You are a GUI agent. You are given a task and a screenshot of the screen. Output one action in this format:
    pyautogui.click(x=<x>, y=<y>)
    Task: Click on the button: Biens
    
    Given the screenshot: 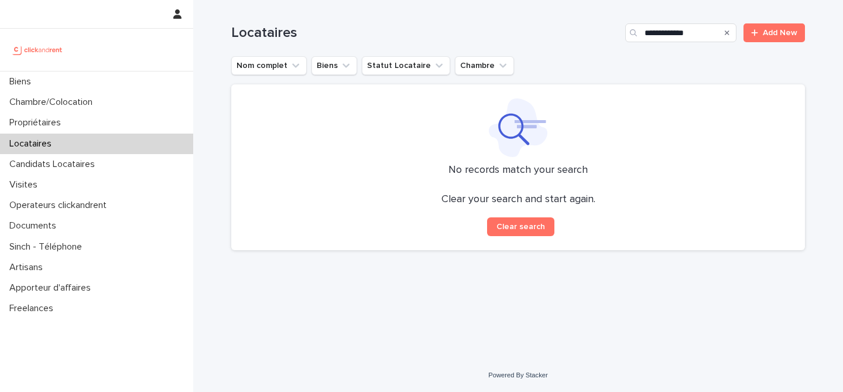 What is the action you would take?
    pyautogui.click(x=334, y=66)
    